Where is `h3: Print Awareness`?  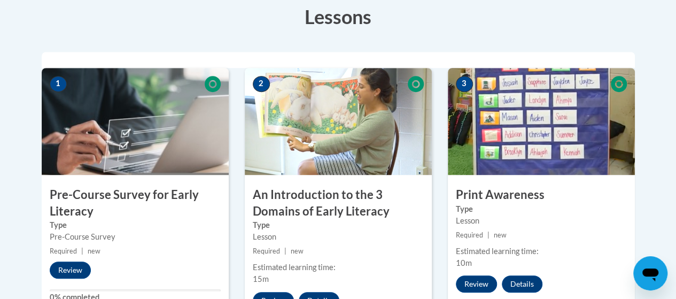 h3: Print Awareness is located at coordinates (541, 194).